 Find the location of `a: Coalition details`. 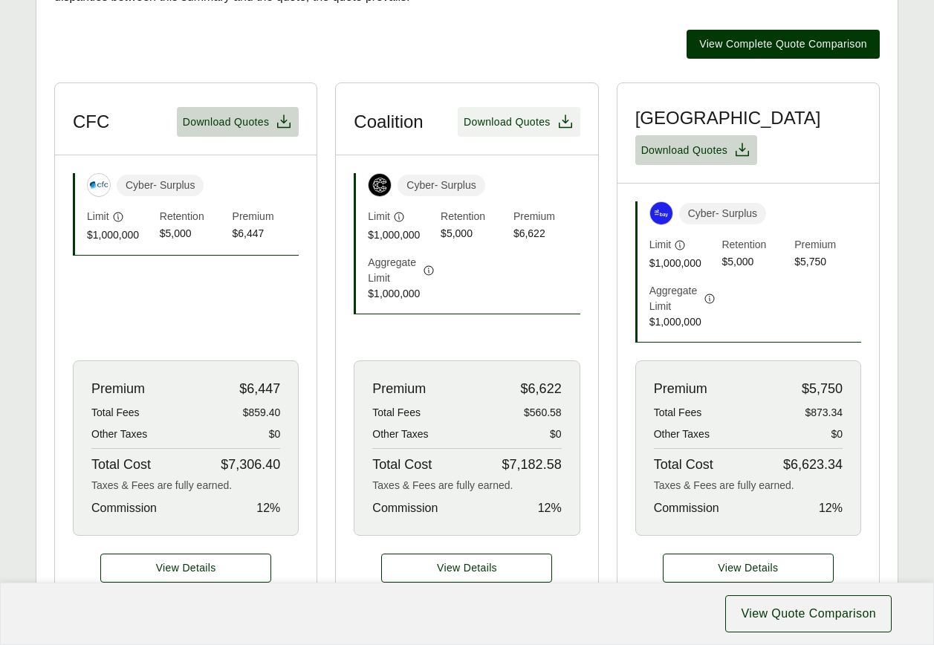

a: Coalition details is located at coordinates (467, 568).